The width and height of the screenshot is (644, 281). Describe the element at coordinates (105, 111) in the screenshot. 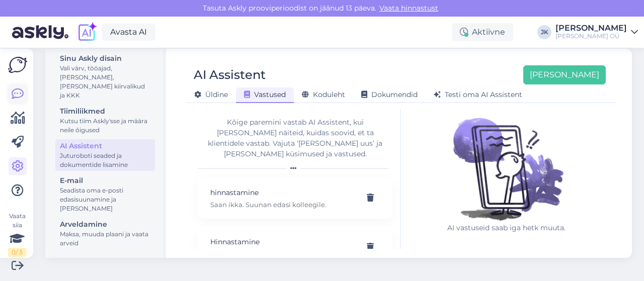

I see `div: Tiimiliikmed` at that location.